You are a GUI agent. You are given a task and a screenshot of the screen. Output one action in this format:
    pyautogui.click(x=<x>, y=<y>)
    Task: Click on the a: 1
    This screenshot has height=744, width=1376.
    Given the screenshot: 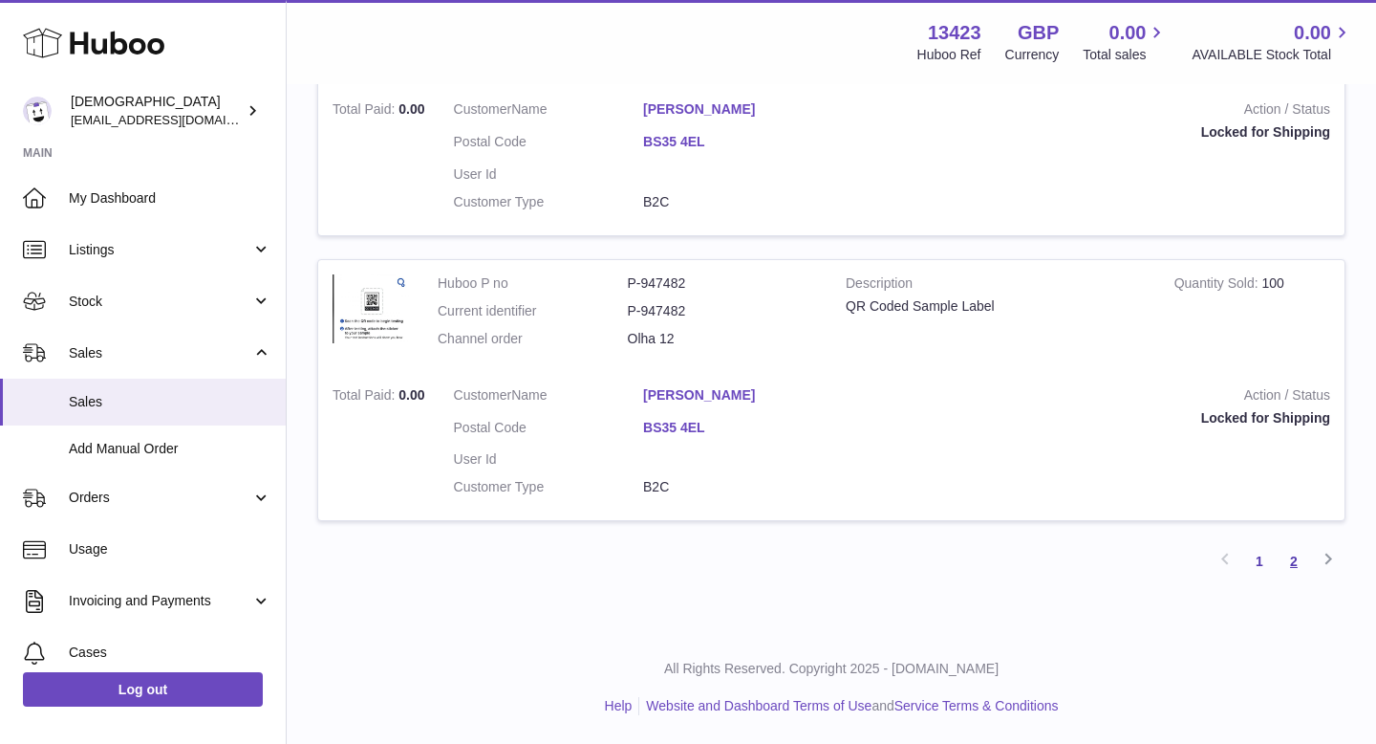 What is the action you would take?
    pyautogui.click(x=1260, y=561)
    